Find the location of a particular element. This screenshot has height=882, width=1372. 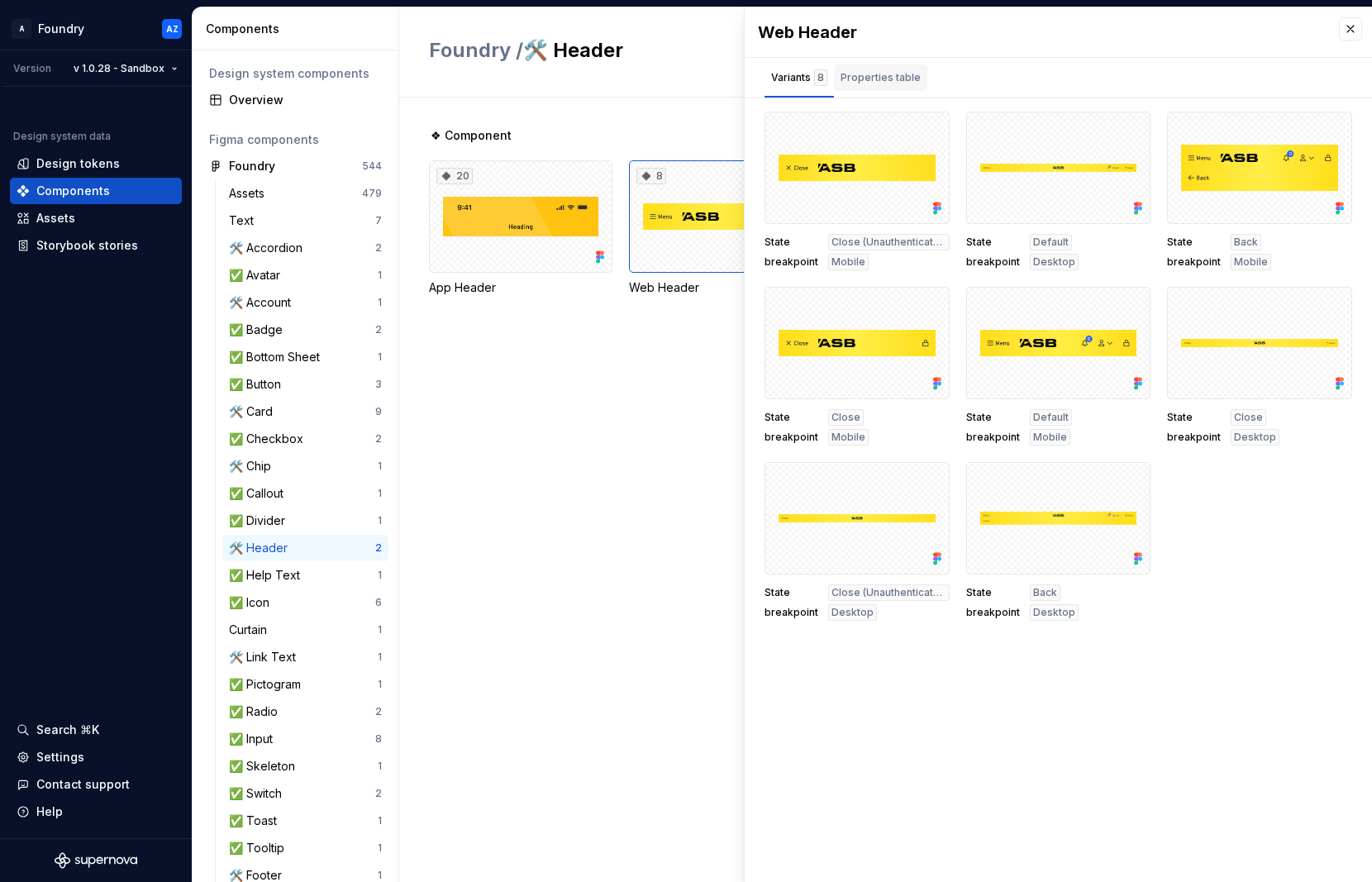

a: ✅ Switch2 is located at coordinates (305, 793).